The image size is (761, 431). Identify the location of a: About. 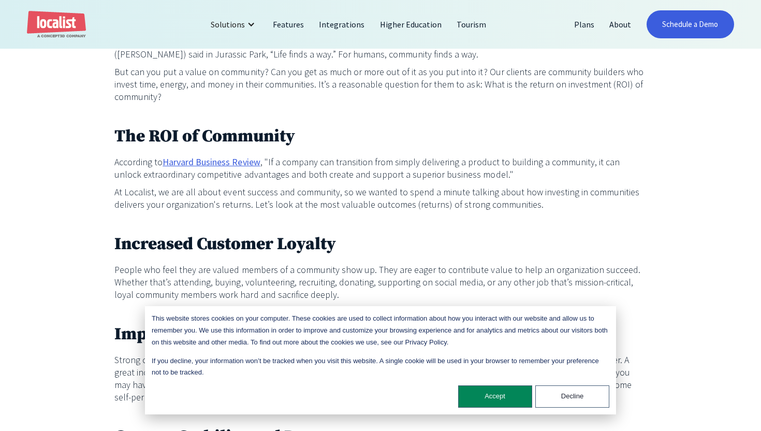
(620, 24).